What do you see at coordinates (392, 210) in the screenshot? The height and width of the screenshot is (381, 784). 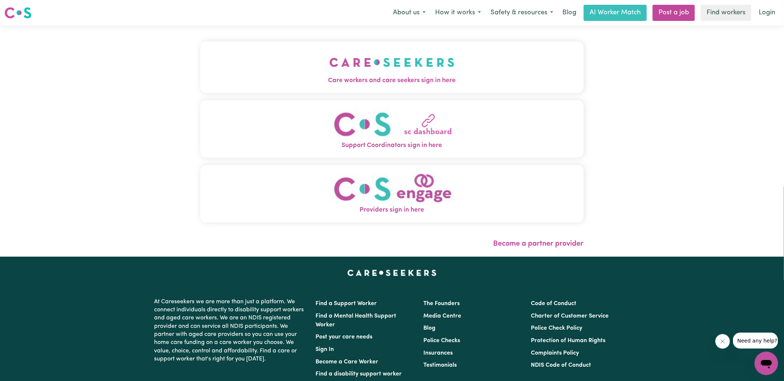 I see `span: Providers sign in here` at bounding box center [392, 210].